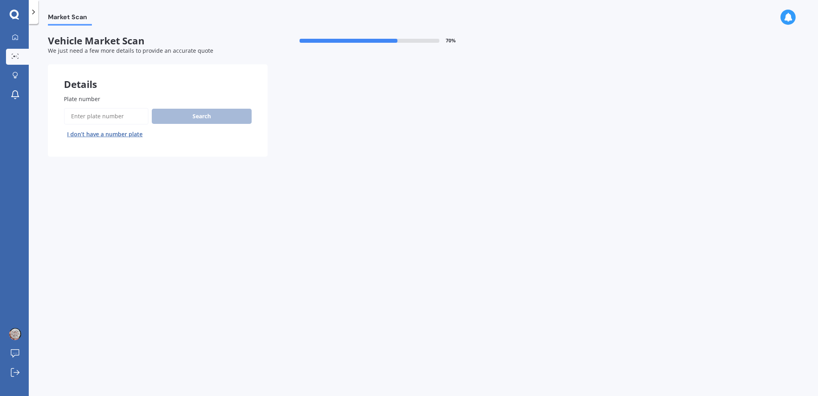 This screenshot has height=396, width=818. Describe the element at coordinates (15, 334) in the screenshot. I see `img: ACg8ocLYMjOzSZ-OVYe9YIT5uUf9PkhEfQTmiO-sigrPqYINLAmkohQs=s96-c` at that location.